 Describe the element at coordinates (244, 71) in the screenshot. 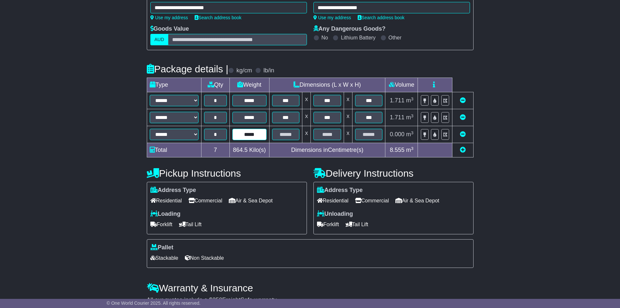

I see `label: kg/cm` at that location.